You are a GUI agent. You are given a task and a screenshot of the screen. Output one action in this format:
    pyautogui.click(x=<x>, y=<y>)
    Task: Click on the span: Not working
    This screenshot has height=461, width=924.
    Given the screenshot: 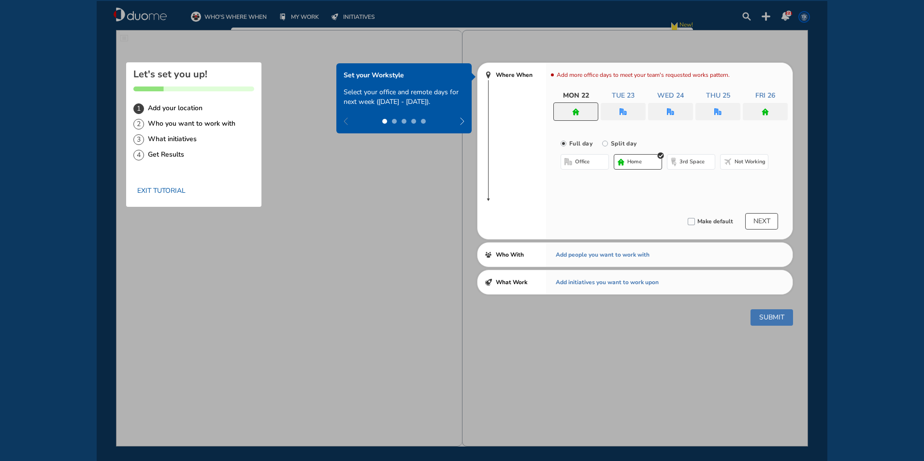 What is the action you would take?
    pyautogui.click(x=750, y=162)
    